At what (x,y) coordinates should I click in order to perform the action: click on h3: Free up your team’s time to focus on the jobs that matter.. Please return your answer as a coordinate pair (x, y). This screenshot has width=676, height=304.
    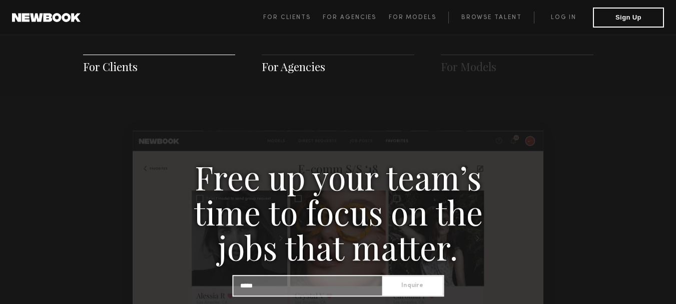
    Looking at the image, I should click on (338, 212).